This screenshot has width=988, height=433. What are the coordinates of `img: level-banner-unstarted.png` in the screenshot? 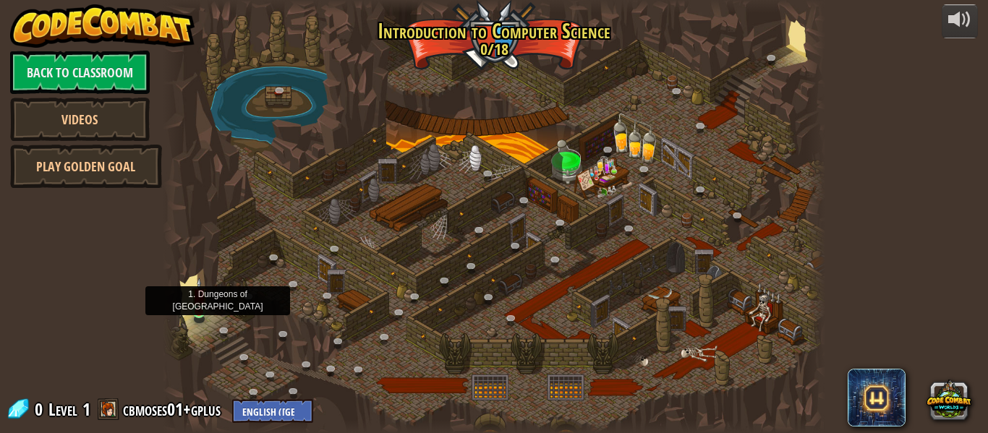 It's located at (199, 295).